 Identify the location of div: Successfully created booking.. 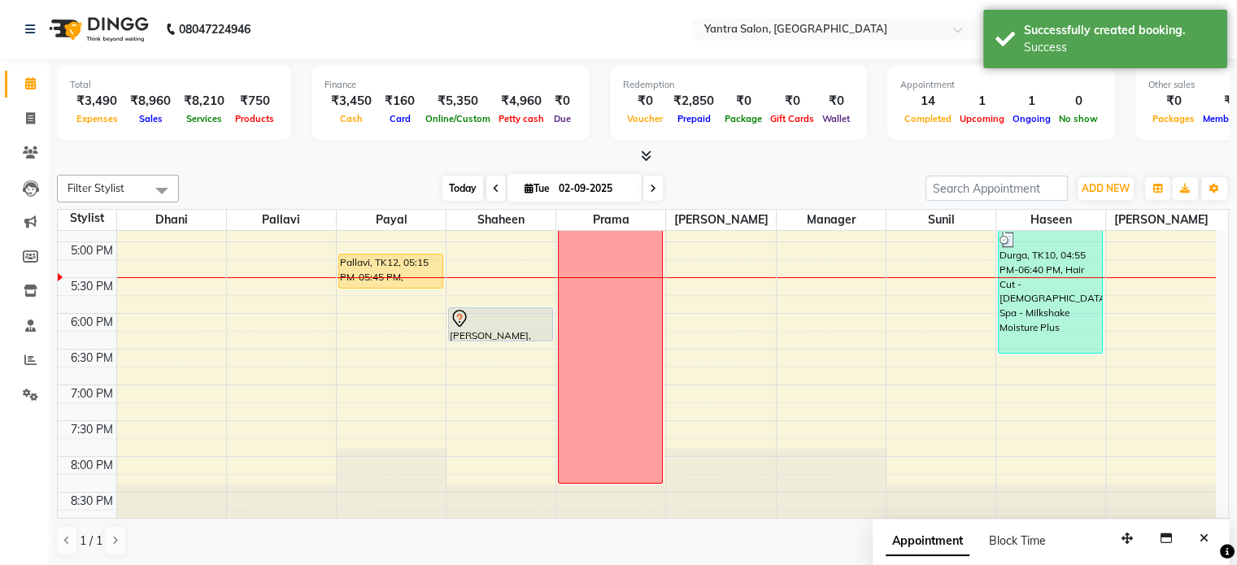
(1119, 30).